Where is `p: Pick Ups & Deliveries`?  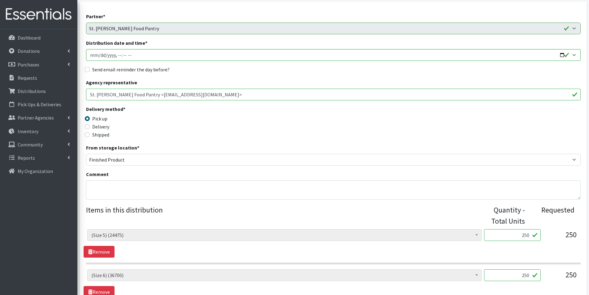
p: Pick Ups & Deliveries is located at coordinates (39, 105).